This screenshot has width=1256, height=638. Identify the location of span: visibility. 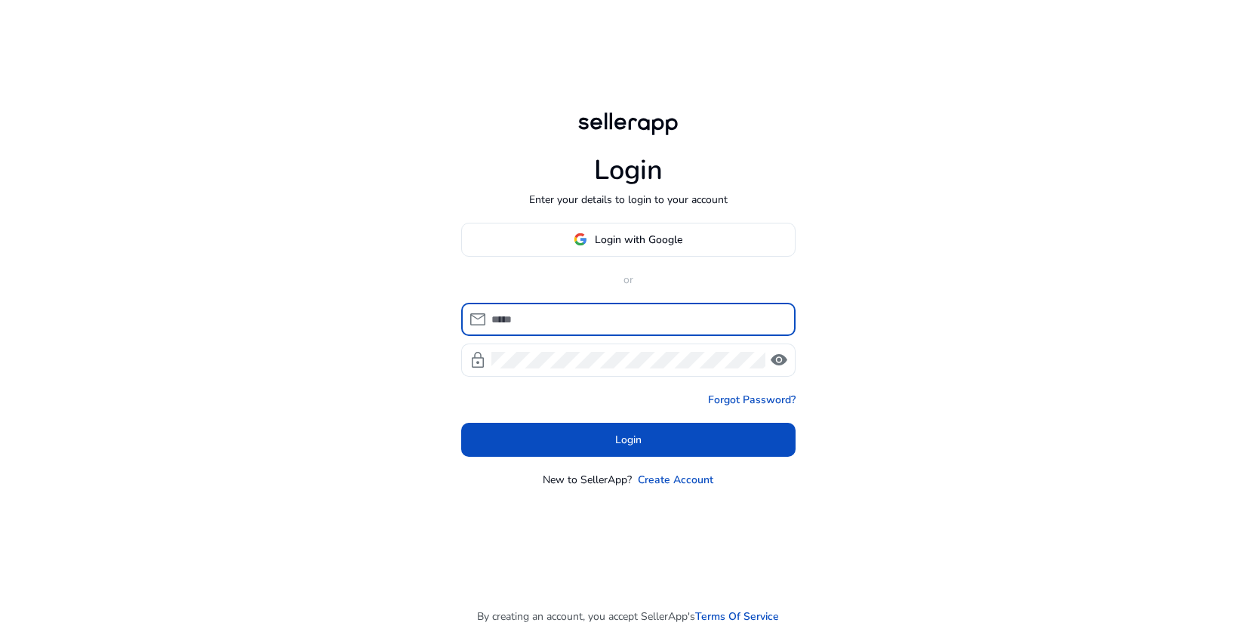
(779, 360).